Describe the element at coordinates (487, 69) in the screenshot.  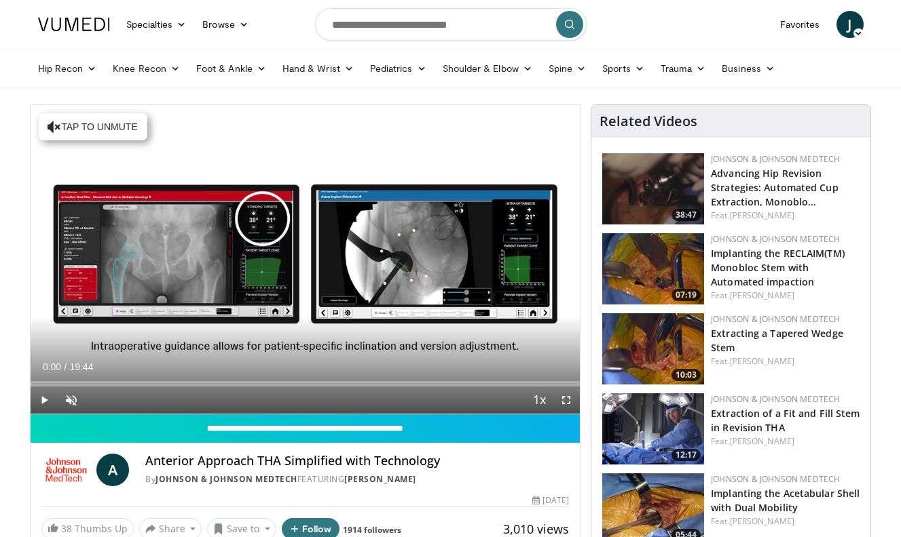
I see `a: Shoulder & Elbow` at that location.